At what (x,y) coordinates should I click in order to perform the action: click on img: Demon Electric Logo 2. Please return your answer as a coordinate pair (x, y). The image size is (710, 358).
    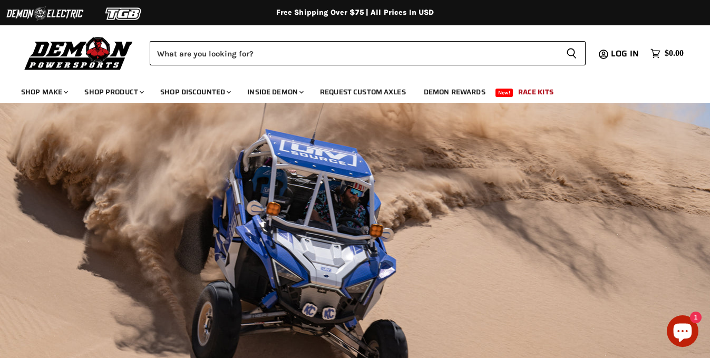
    Looking at the image, I should click on (45, 14).